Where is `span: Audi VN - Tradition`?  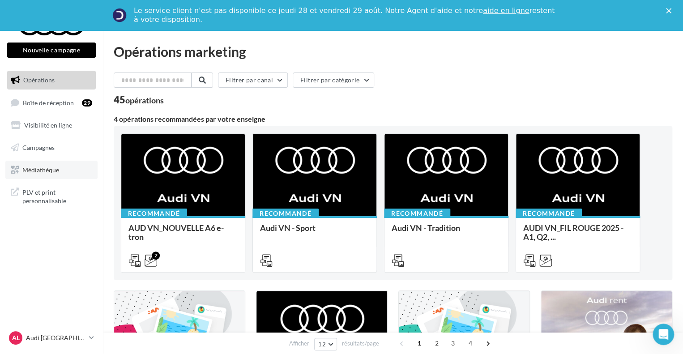 span: Audi VN - Tradition is located at coordinates (426, 228).